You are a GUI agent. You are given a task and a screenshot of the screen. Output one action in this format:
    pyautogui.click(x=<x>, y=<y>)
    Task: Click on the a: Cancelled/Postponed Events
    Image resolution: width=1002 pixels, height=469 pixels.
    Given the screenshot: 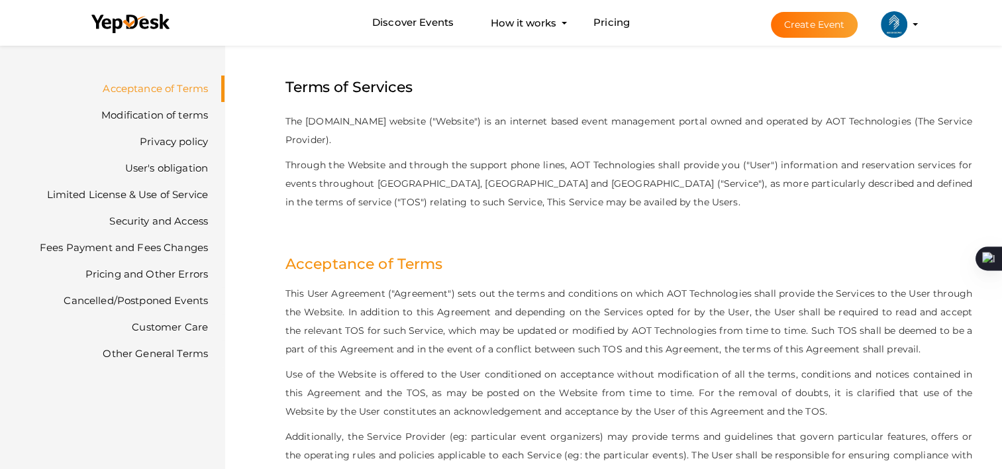 What is the action you would take?
    pyautogui.click(x=136, y=300)
    